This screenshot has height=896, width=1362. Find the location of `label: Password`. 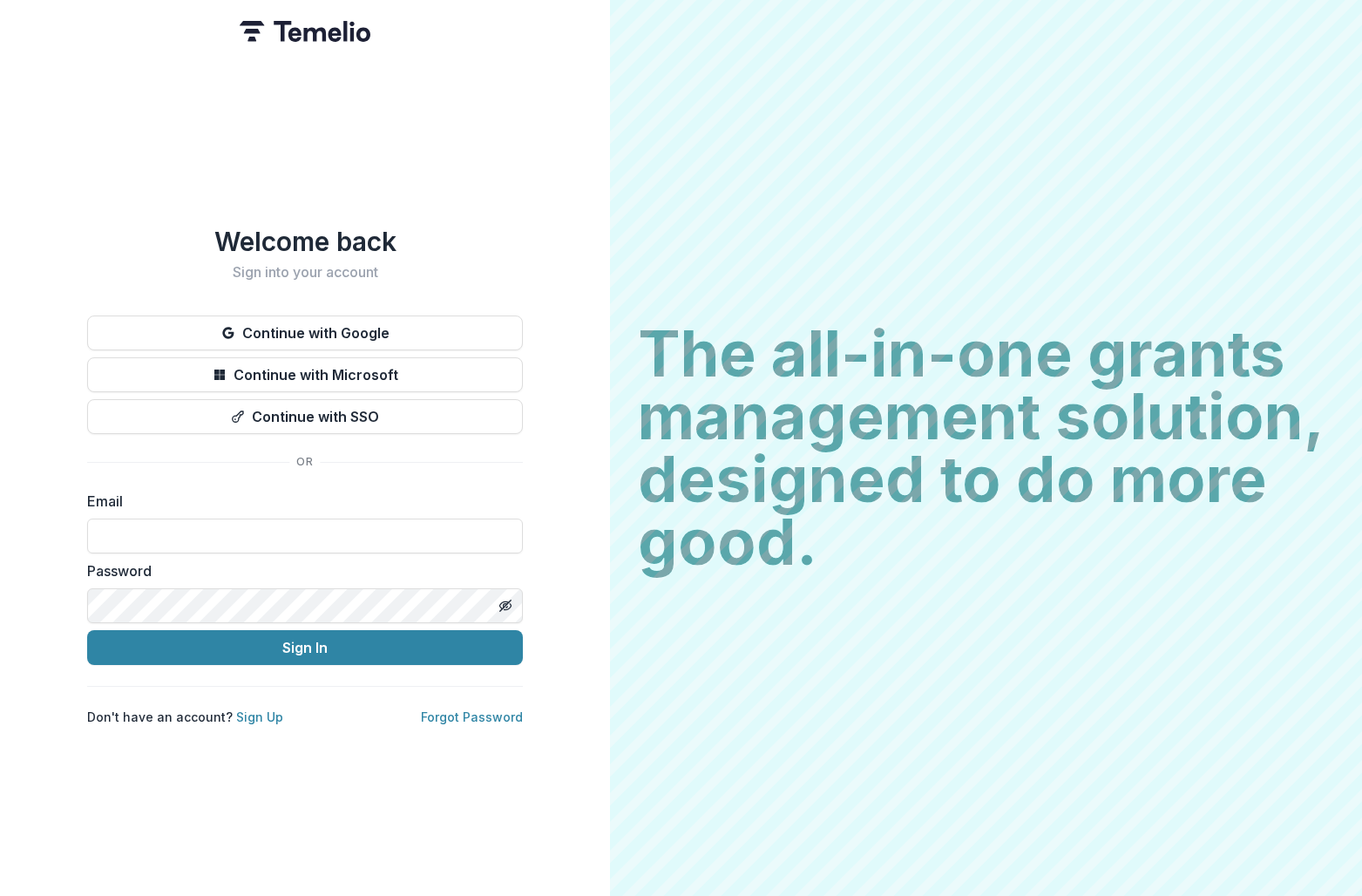

label: Password is located at coordinates (299, 571).